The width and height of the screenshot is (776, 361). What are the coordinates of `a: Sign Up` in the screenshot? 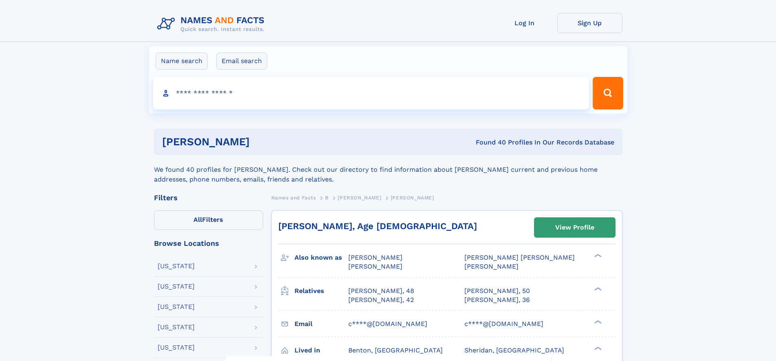 It's located at (590, 23).